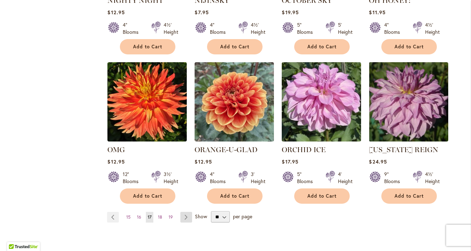 The width and height of the screenshot is (471, 251). What do you see at coordinates (116, 150) in the screenshot?
I see `a: OMG` at bounding box center [116, 150].